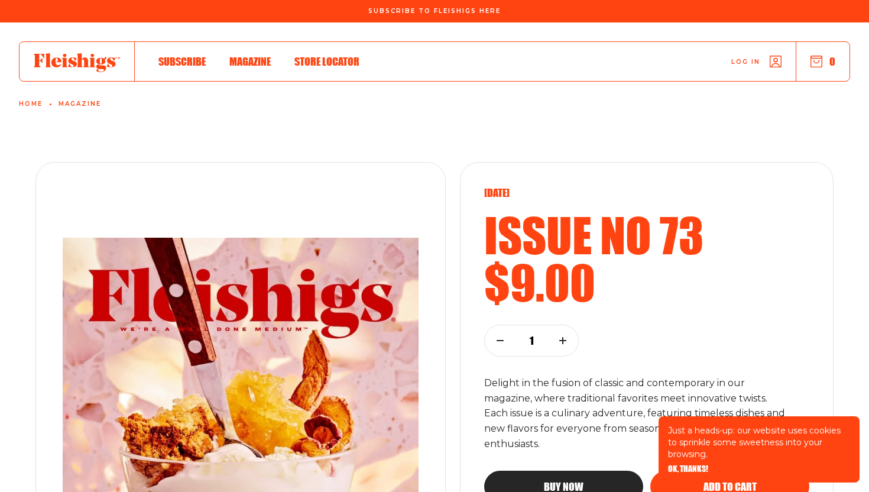 This screenshot has height=492, width=869. What do you see at coordinates (532, 341) in the screenshot?
I see `p: 1` at bounding box center [532, 341].